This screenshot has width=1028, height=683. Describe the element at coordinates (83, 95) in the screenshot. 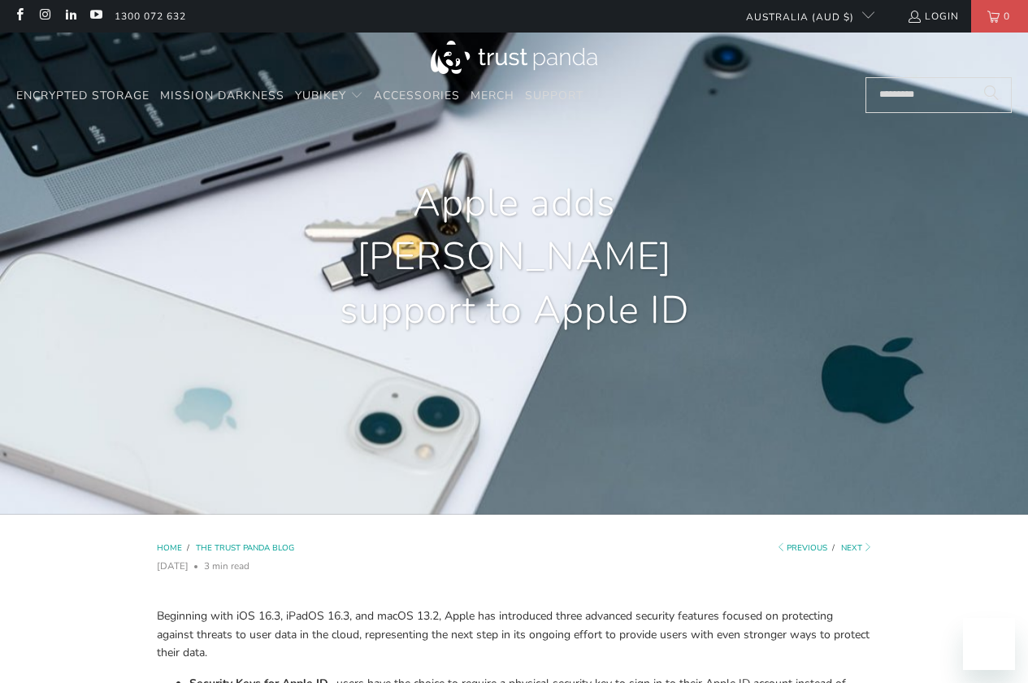

I see `span: Encrypted Storage` at that location.